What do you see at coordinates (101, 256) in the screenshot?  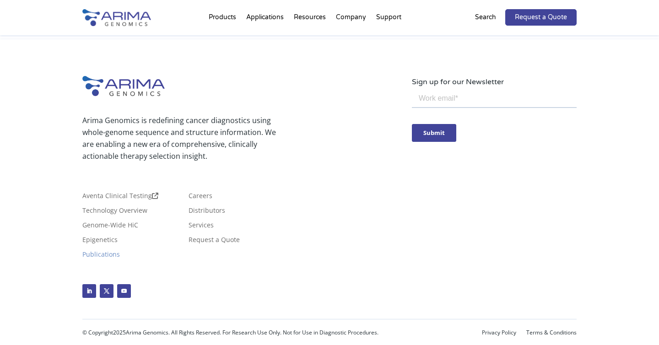 I see `a: Publications` at bounding box center [101, 256].